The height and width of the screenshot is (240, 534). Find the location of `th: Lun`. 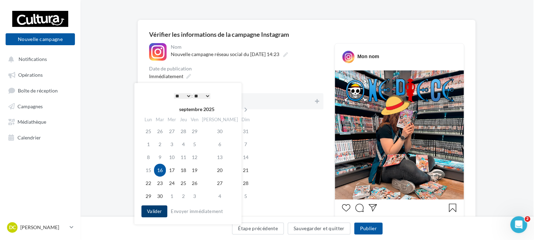

th: Lun is located at coordinates (148, 119).